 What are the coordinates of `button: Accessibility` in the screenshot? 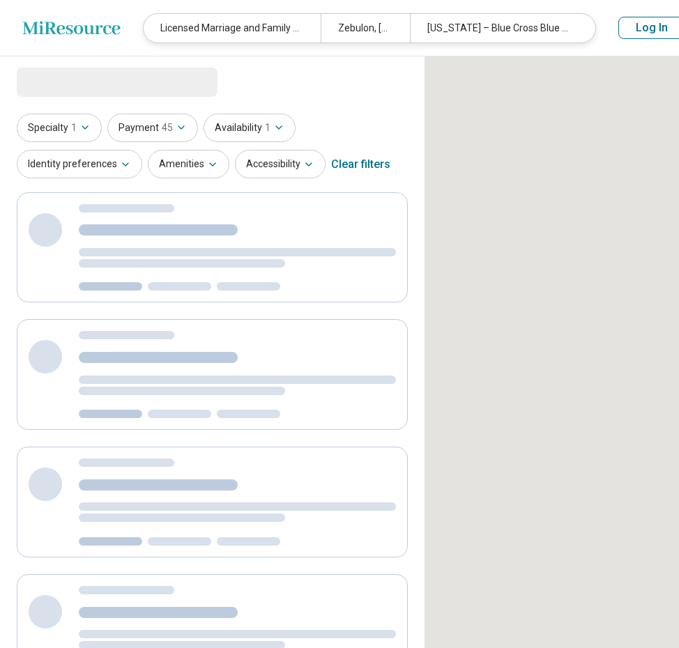 It's located at (280, 164).